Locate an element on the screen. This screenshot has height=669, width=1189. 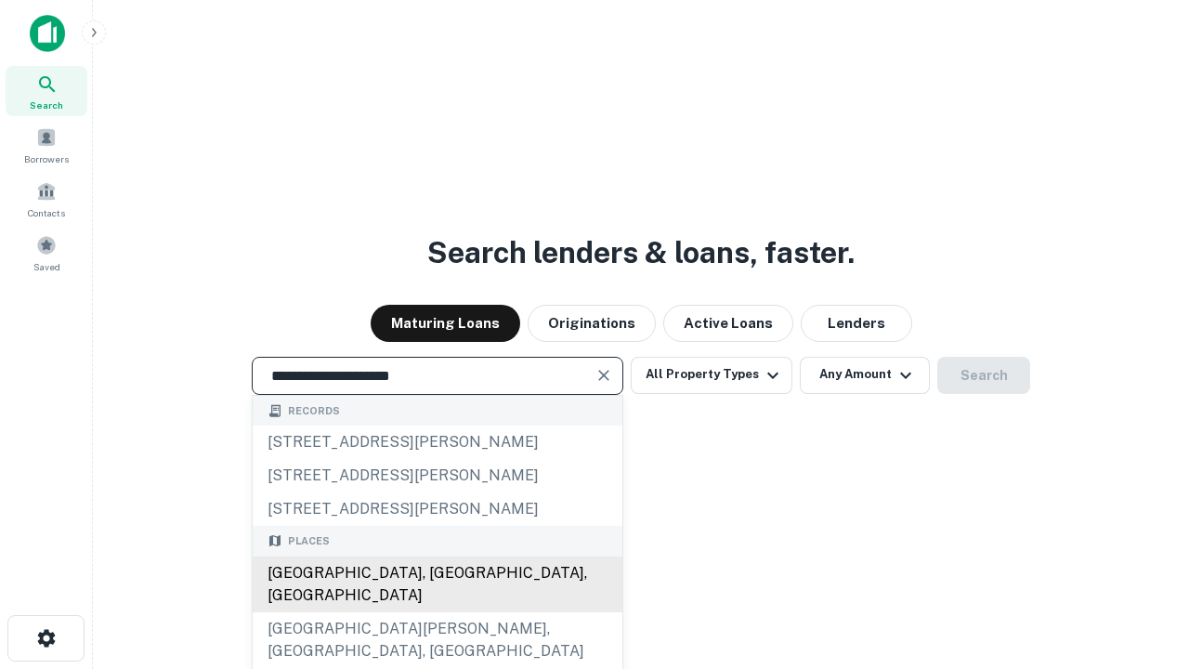
div: Search is located at coordinates (46, 91).